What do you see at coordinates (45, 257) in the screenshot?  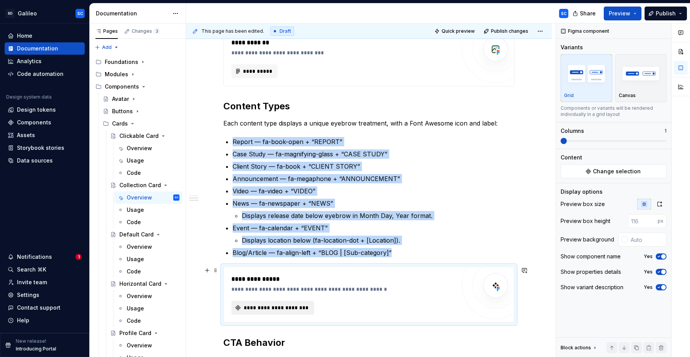 I see `button: Notifications1` at bounding box center [45, 257].